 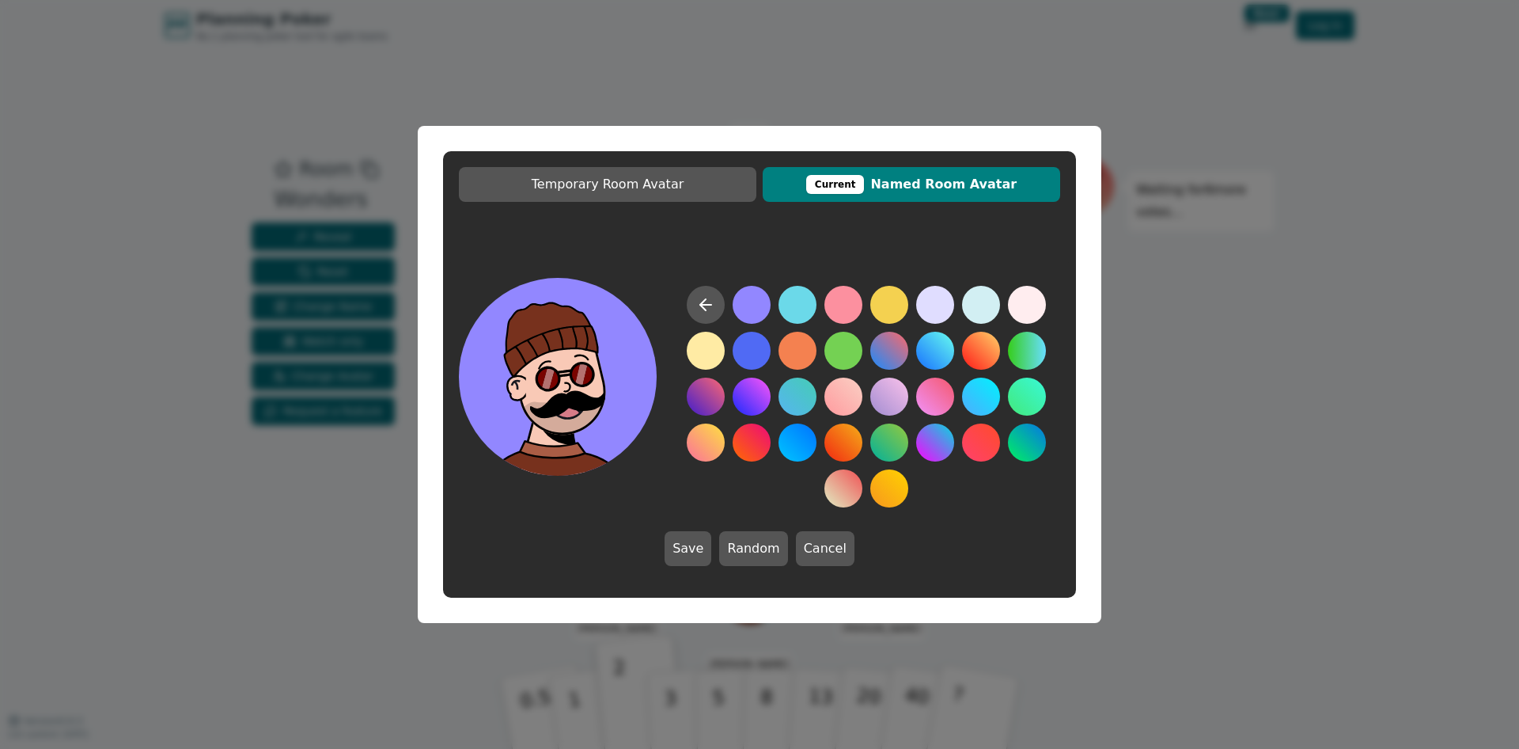 I want to click on div: This avatar will be displayed in dedicated rooms, so click(x=836, y=184).